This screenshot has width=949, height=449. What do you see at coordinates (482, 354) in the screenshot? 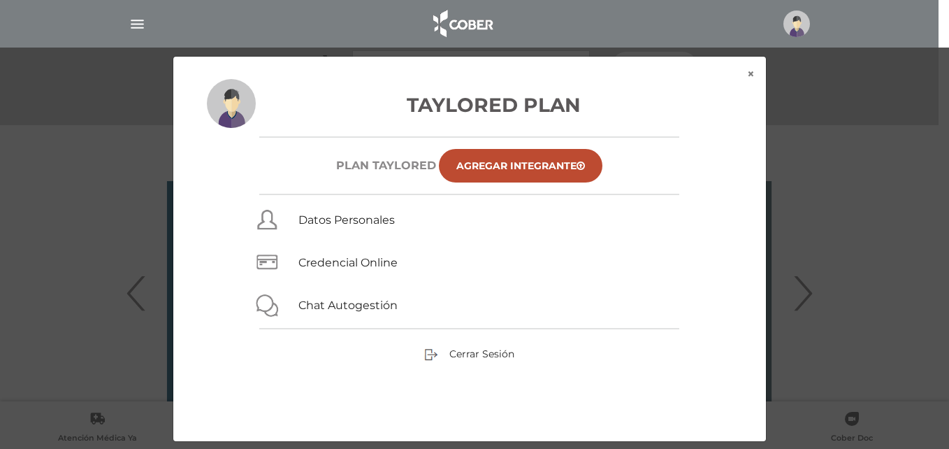
I see `span: Cerrar Sesión` at bounding box center [482, 354].